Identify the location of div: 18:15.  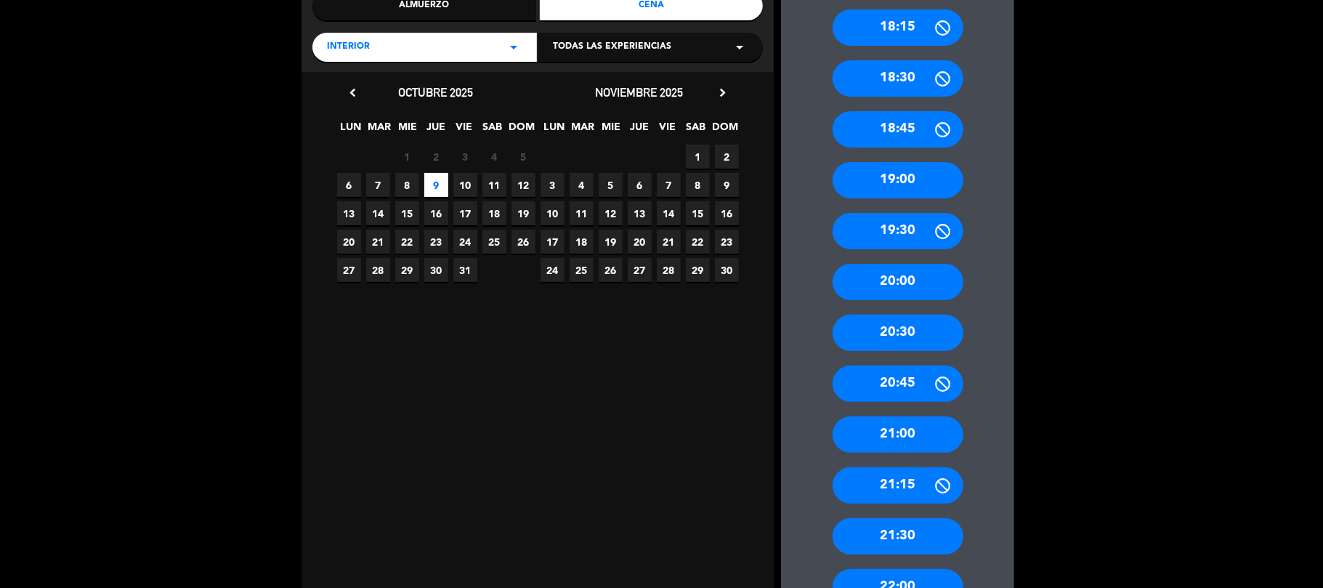
(898, 28).